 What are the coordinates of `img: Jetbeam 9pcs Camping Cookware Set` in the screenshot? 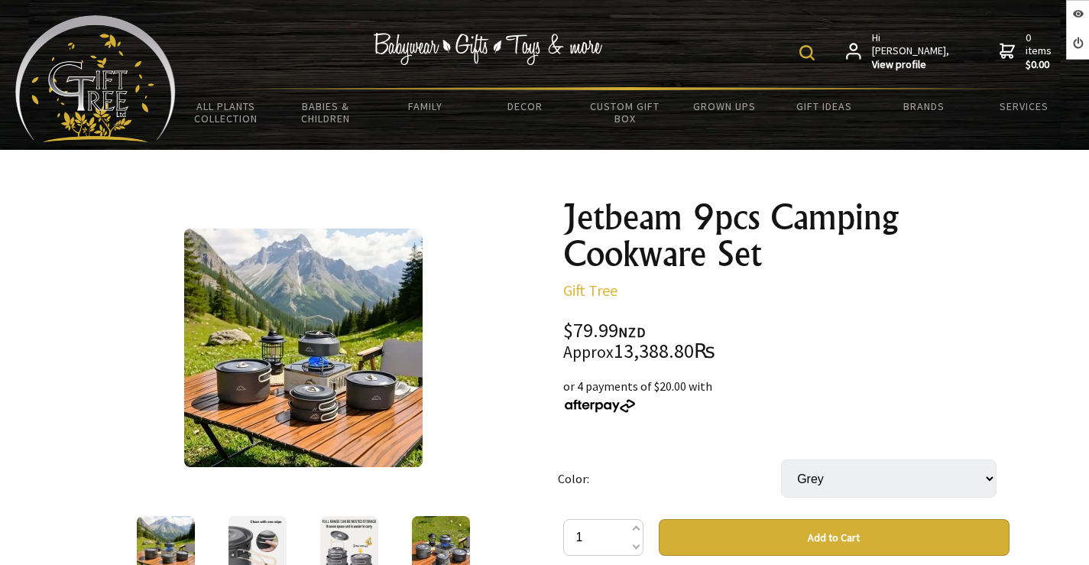 It's located at (303, 348).